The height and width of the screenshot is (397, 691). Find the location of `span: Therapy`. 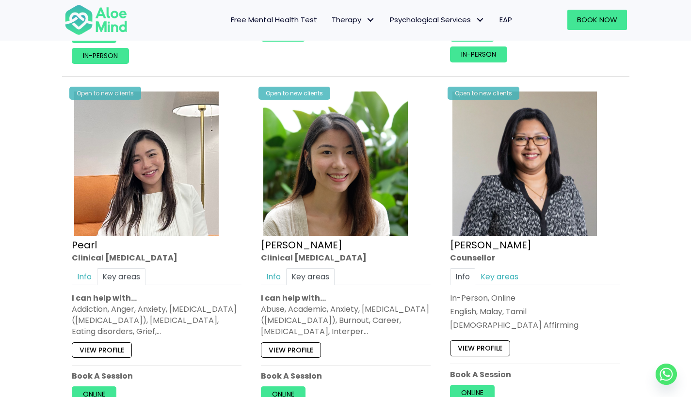

span: Therapy is located at coordinates (353, 19).